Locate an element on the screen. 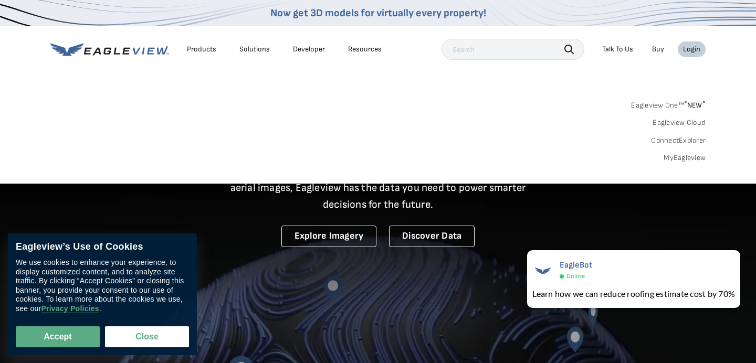  div: Solutions is located at coordinates (255, 49).